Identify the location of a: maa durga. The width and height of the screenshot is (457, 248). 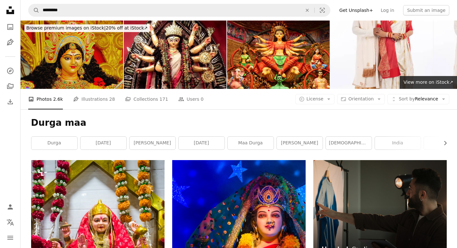
(251, 143).